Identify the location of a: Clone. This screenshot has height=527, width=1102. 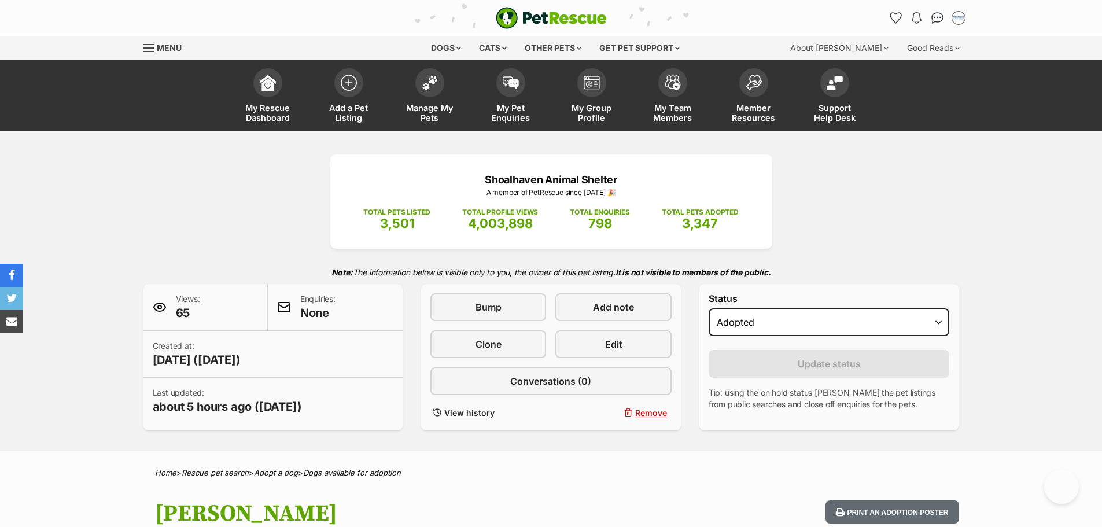
(488, 344).